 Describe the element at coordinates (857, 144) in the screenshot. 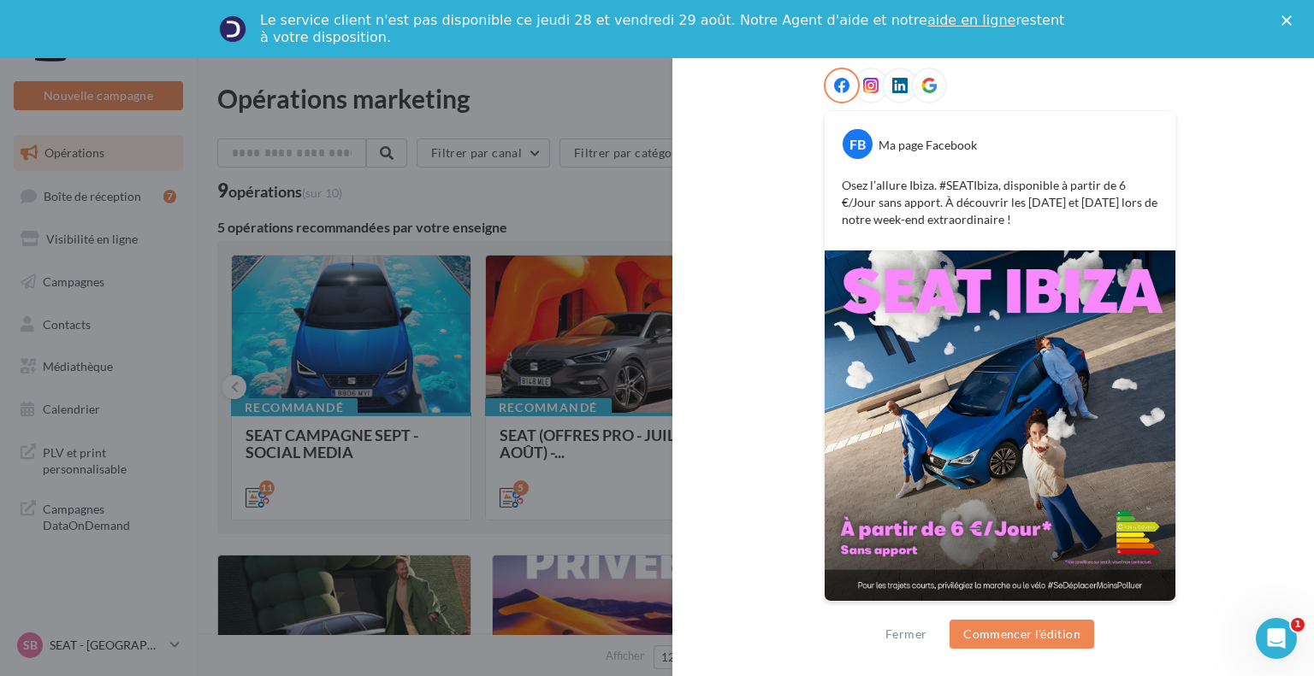

I see `div: FB` at that location.